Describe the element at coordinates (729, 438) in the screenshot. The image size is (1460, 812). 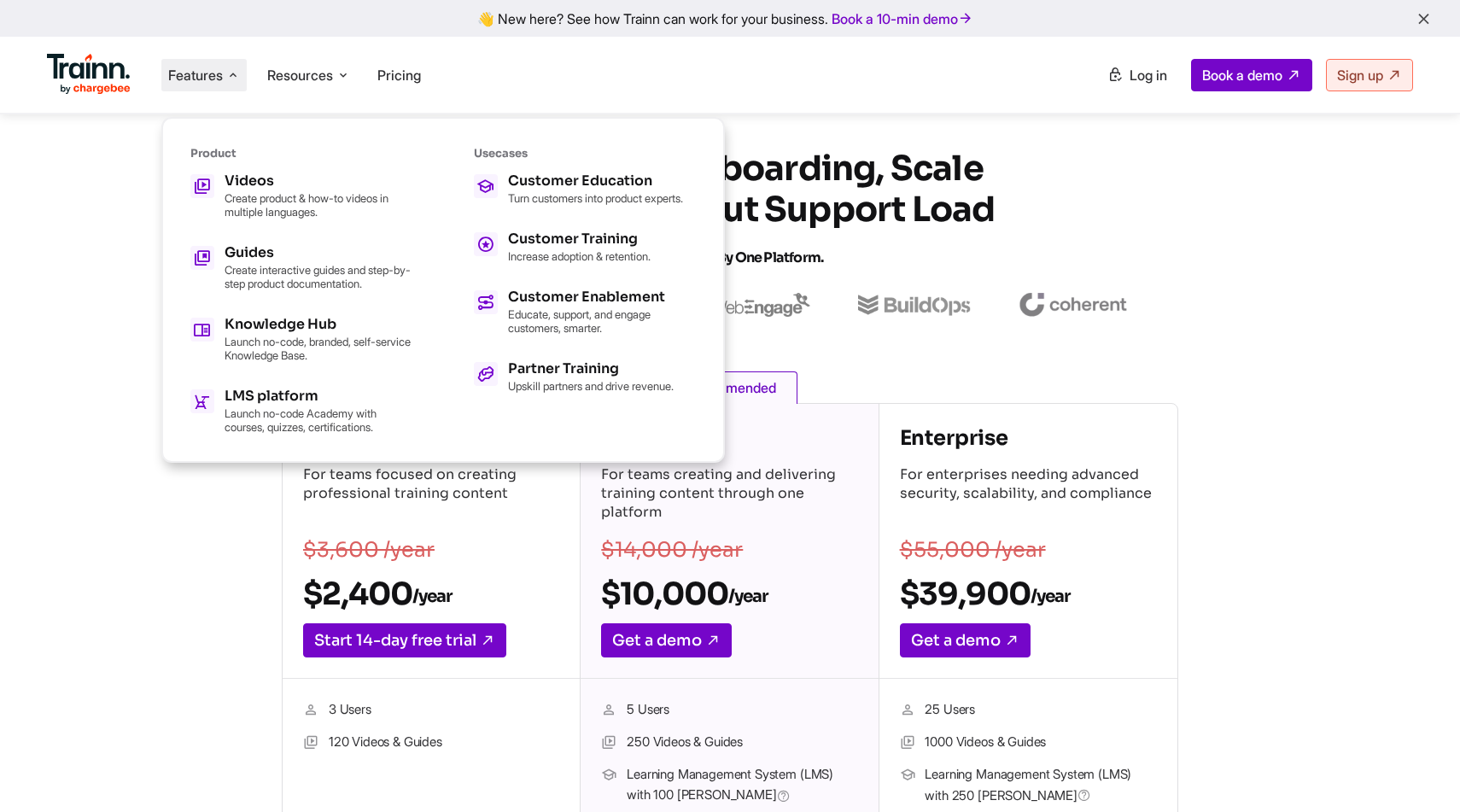
I see `h4: Scale` at that location.